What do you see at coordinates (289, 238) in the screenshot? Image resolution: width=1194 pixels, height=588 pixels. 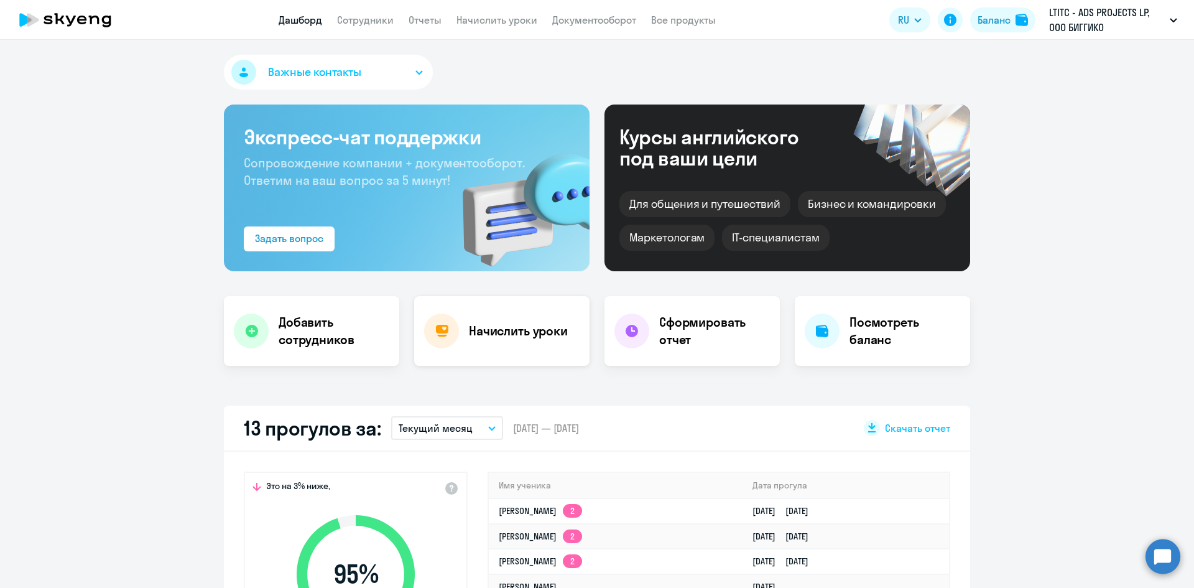 I see `div: Задать вопрос` at bounding box center [289, 238].